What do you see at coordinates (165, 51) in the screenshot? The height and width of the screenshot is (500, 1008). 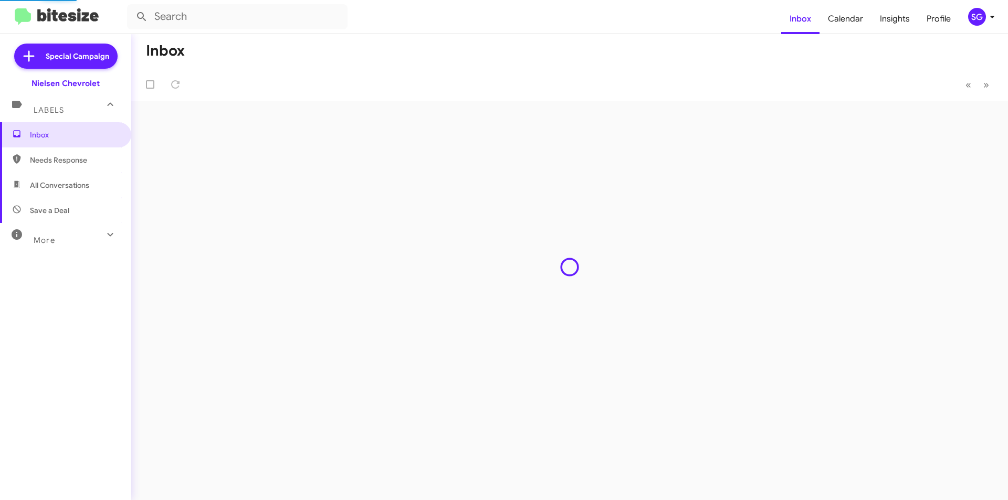 I see `h1: Inbox` at bounding box center [165, 51].